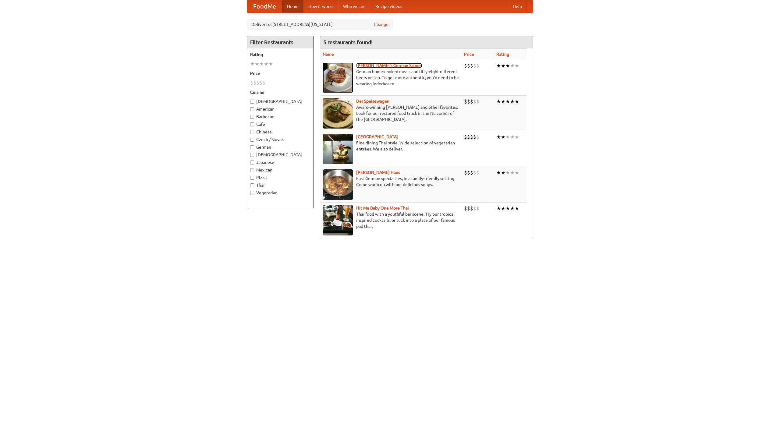 The width and height of the screenshot is (780, 431). I want to click on h4: Filter Restaurants, so click(280, 42).